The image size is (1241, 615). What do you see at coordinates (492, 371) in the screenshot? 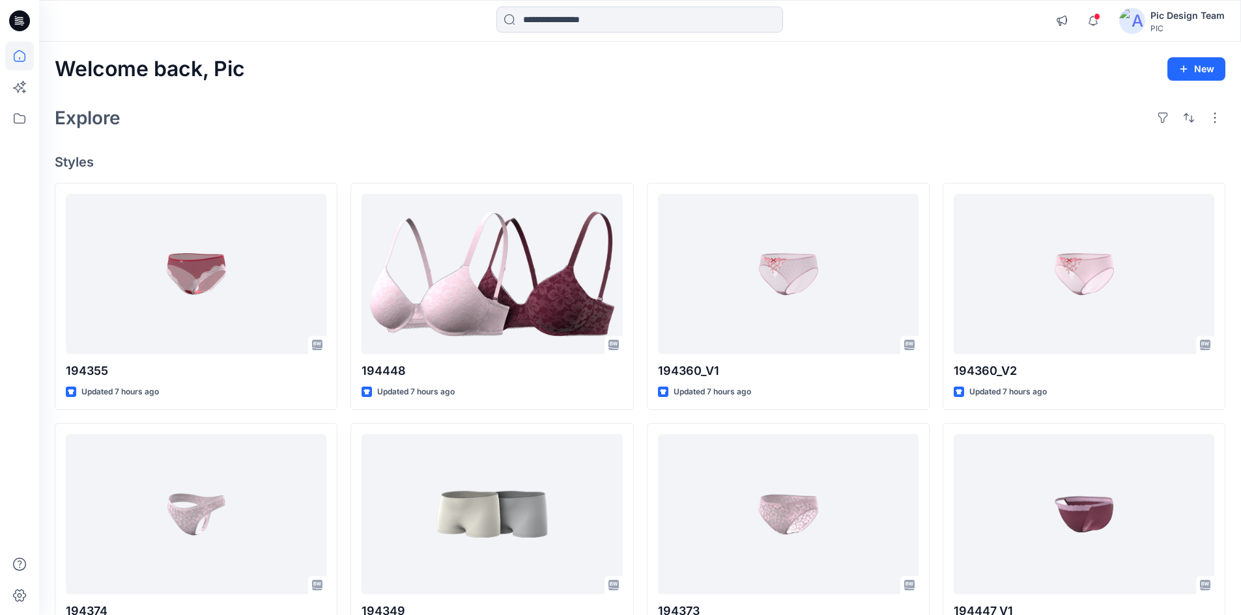
I see `p: 194448` at bounding box center [492, 371].